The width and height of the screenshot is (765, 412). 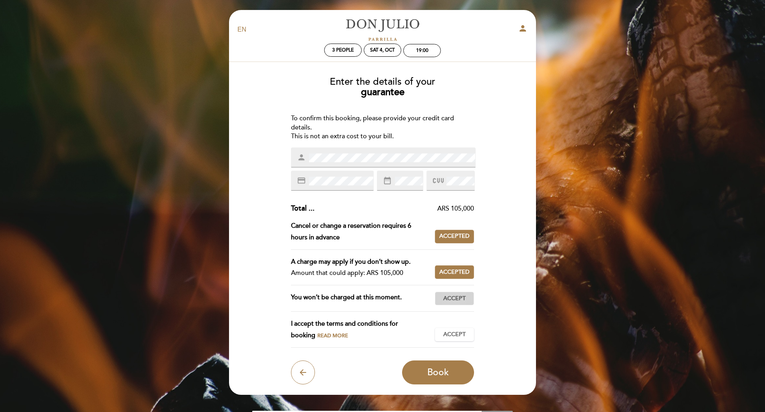 What do you see at coordinates (303, 372) in the screenshot?
I see `button: arrow_back` at bounding box center [303, 372].